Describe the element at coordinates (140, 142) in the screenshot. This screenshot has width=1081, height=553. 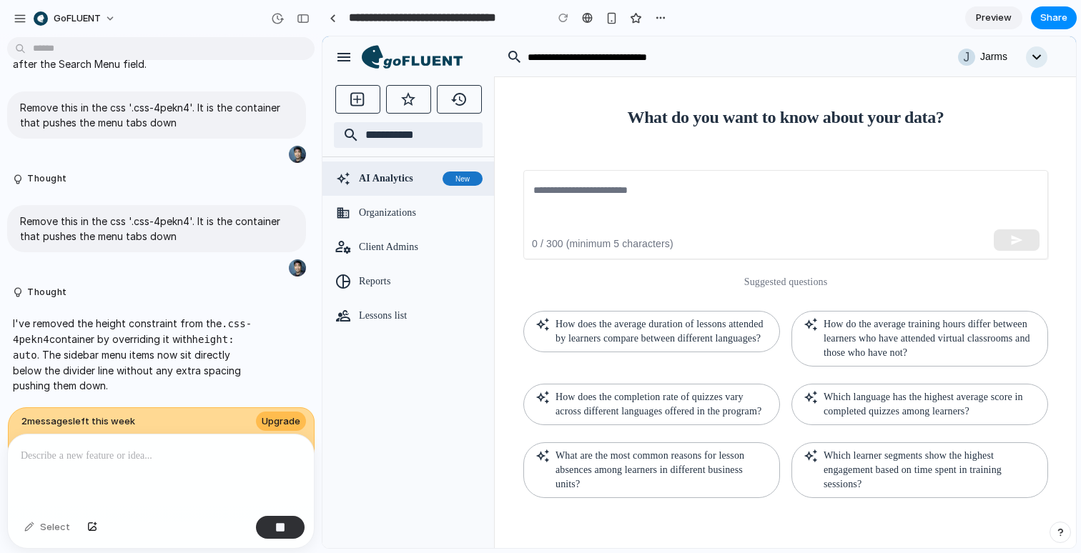
I see `span: New` at that location.